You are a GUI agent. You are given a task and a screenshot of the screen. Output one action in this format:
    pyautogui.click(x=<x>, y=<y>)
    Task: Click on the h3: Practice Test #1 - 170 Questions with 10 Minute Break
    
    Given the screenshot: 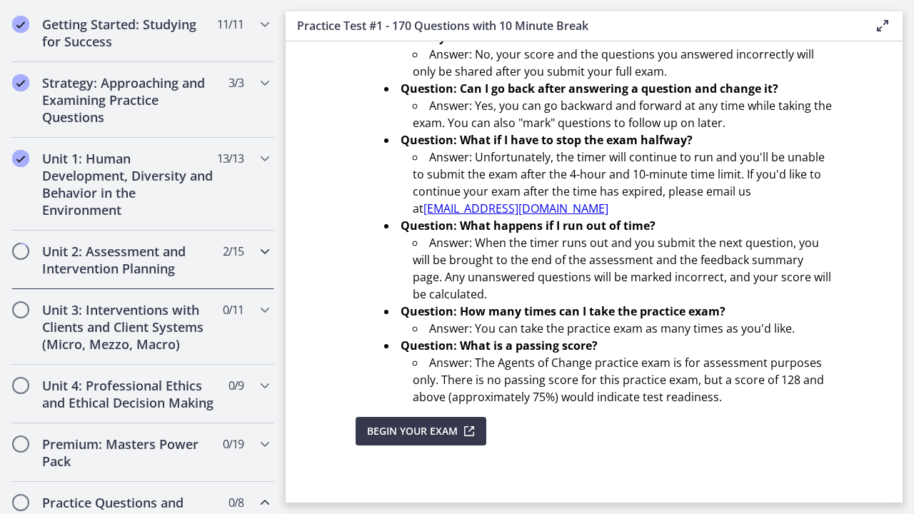 What is the action you would take?
    pyautogui.click(x=574, y=26)
    